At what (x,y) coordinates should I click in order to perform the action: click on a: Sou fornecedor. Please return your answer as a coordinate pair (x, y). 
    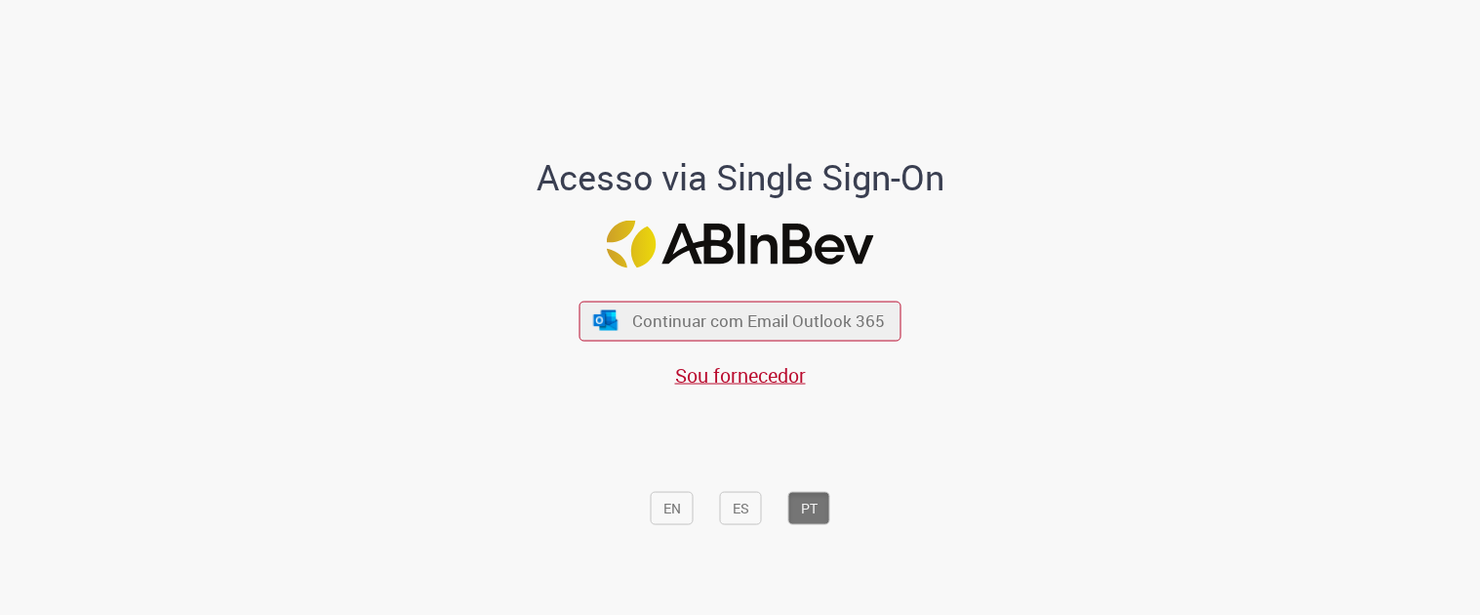
    Looking at the image, I should click on (741, 374).